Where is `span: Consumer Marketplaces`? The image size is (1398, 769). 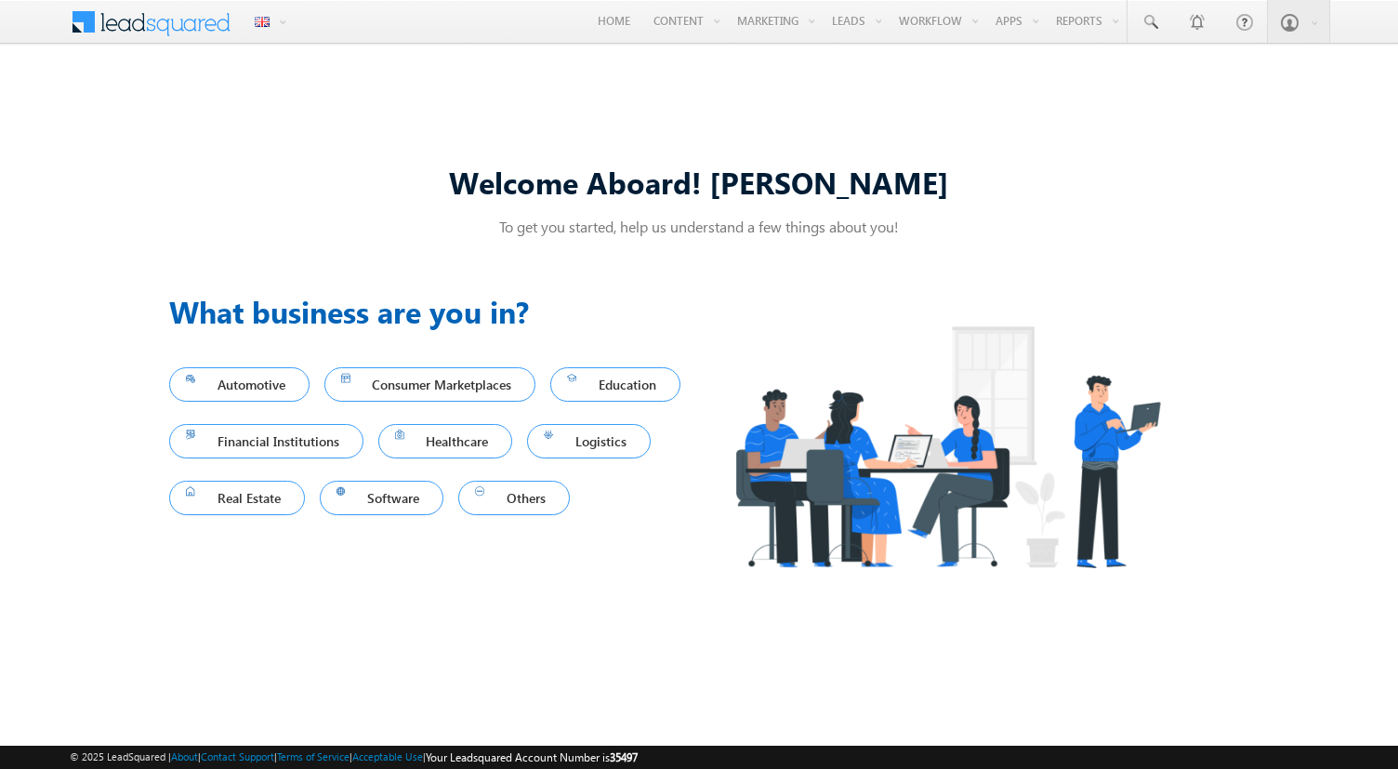 span: Consumer Marketplaces is located at coordinates (430, 384).